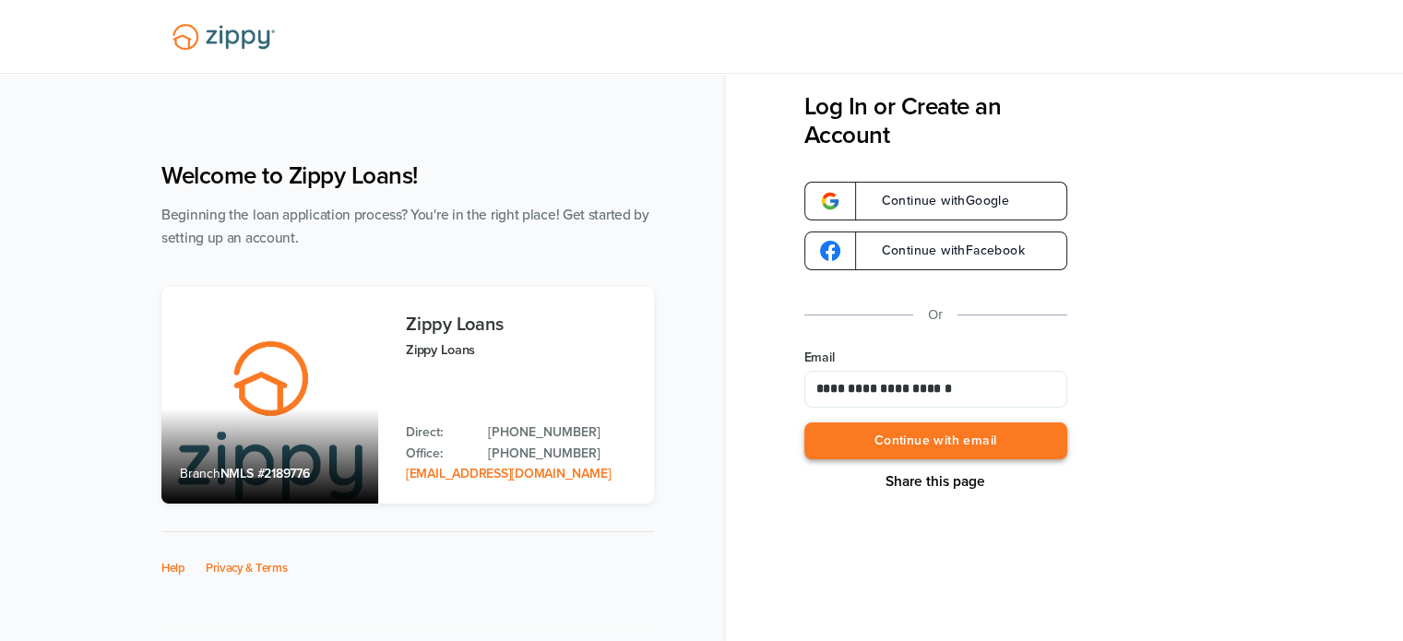 The image size is (1403, 641). I want to click on button: Continue with email, so click(936, 441).